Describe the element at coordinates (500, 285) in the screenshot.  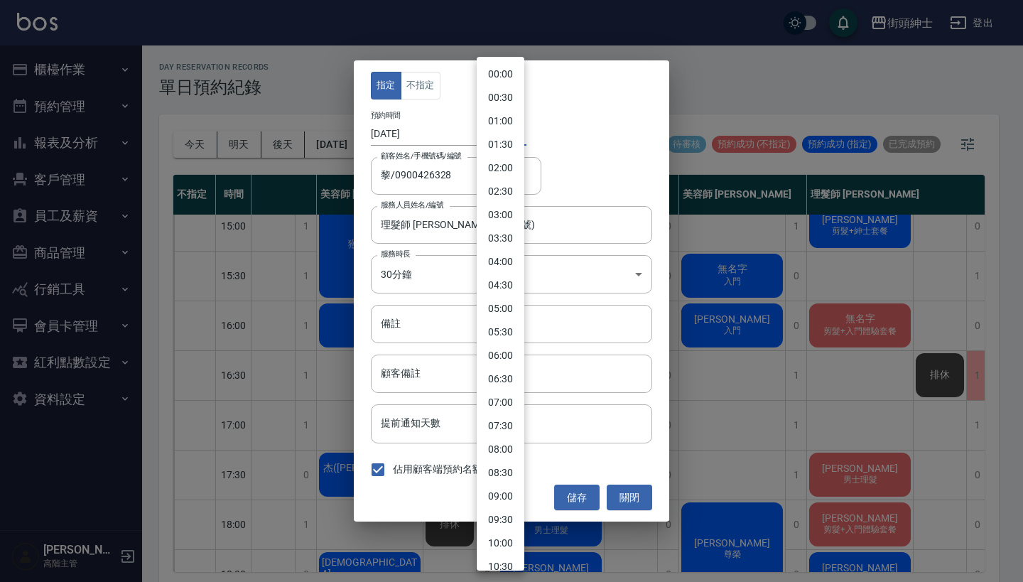
I see `li: 04:30` at that location.